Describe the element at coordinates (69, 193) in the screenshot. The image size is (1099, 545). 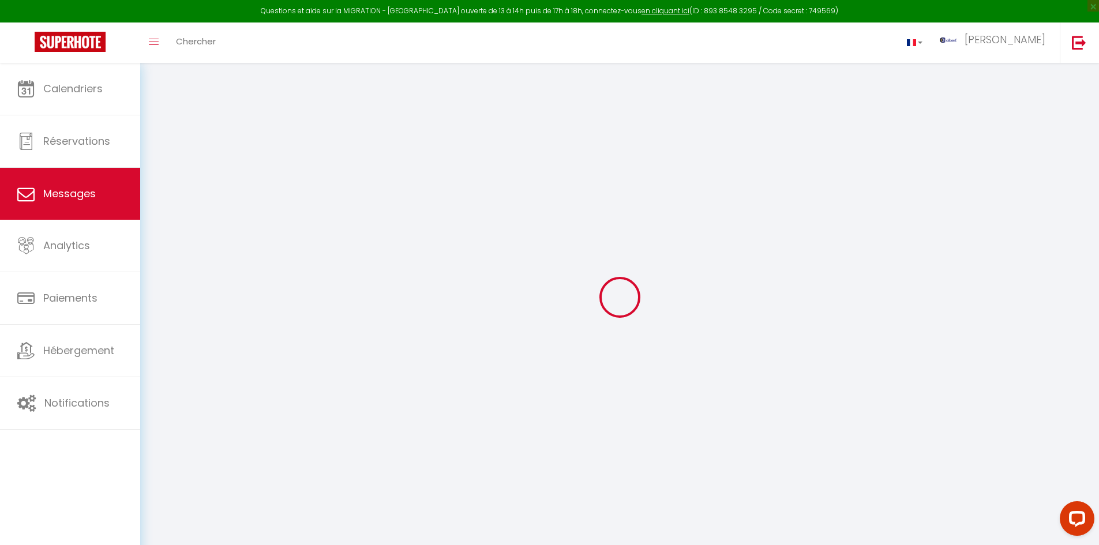
I see `span: Messages` at that location.